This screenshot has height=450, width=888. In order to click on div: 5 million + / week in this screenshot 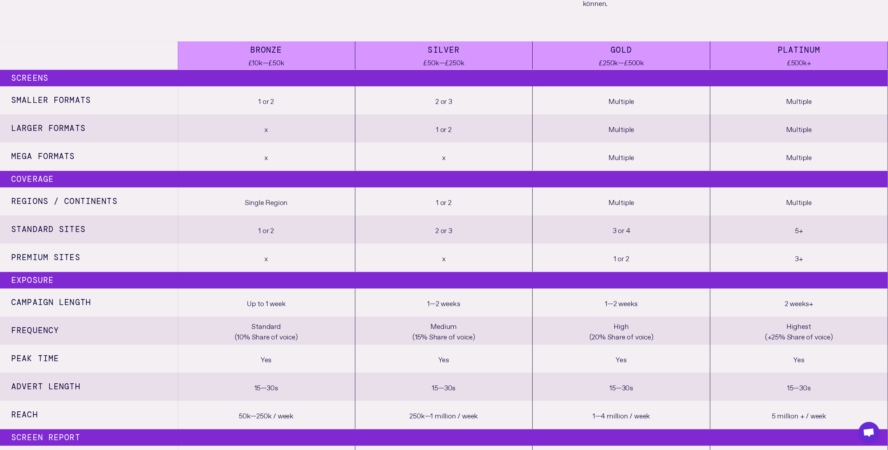, I will do `click(799, 415)`.